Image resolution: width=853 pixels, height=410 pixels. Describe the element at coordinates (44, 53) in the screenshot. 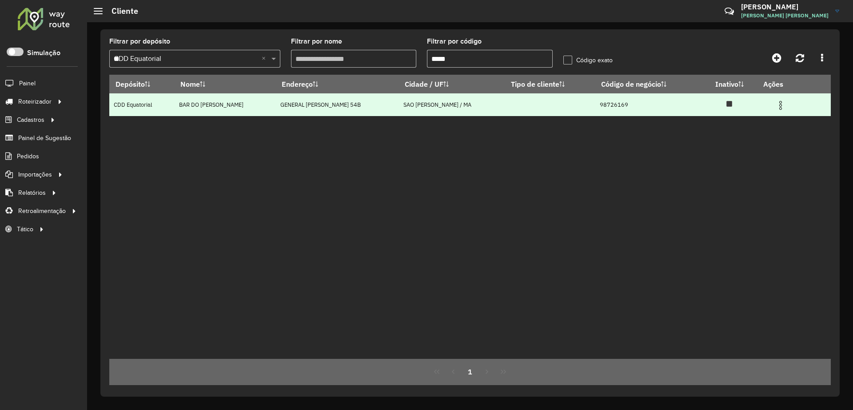

I see `label: Simulação` at that location.